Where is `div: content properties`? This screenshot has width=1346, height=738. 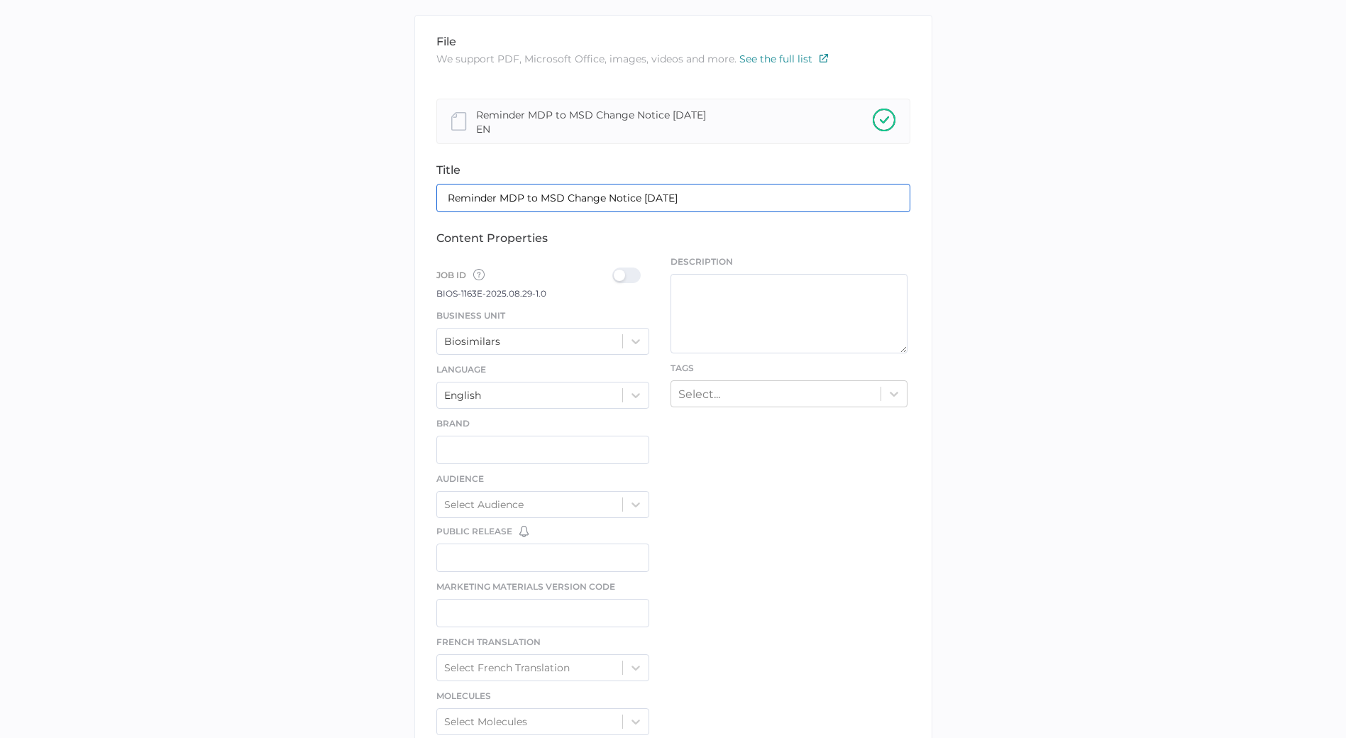 div: content properties is located at coordinates (673, 238).